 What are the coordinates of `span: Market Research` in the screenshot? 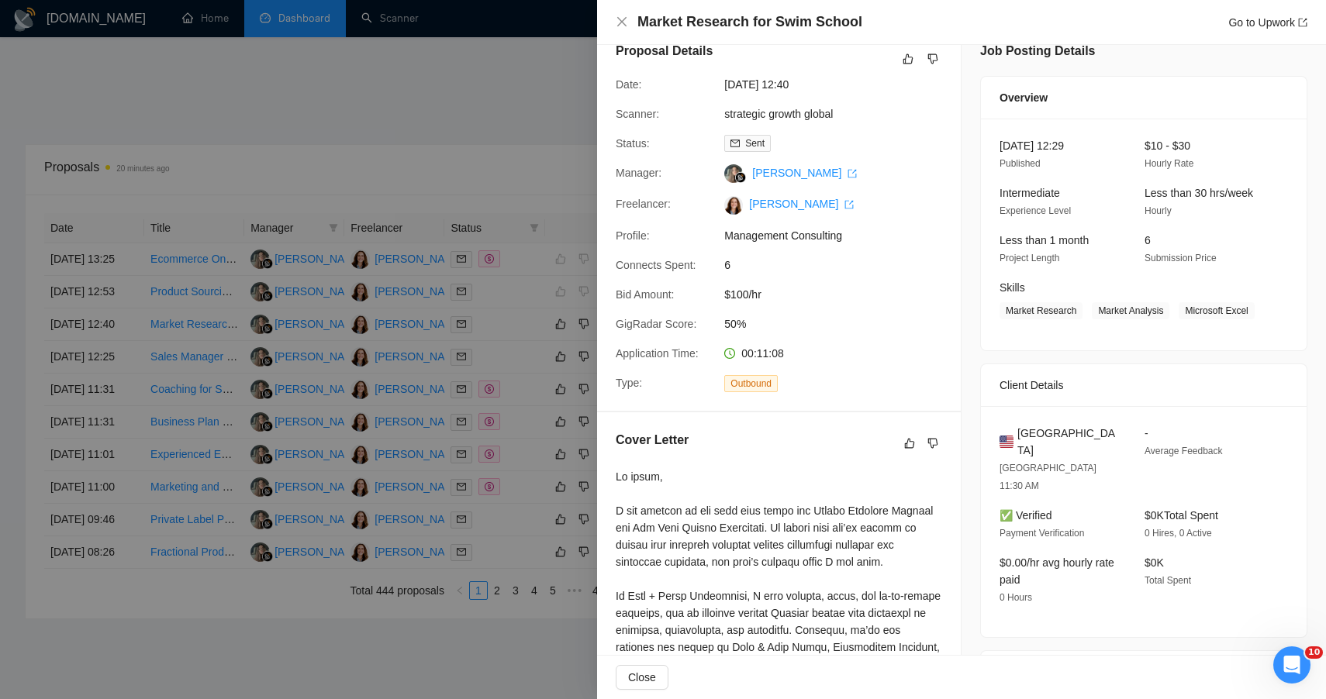 It's located at (1040, 311).